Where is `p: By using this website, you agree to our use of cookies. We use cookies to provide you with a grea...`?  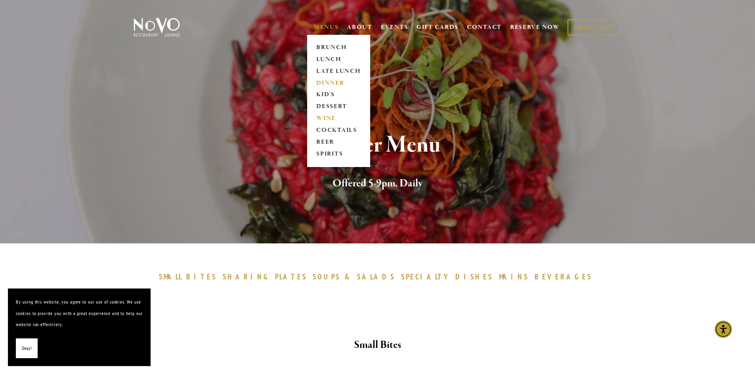 p: By using this website, you agree to our use of cookies. We use cookies to provide you with a grea... is located at coordinates (79, 314).